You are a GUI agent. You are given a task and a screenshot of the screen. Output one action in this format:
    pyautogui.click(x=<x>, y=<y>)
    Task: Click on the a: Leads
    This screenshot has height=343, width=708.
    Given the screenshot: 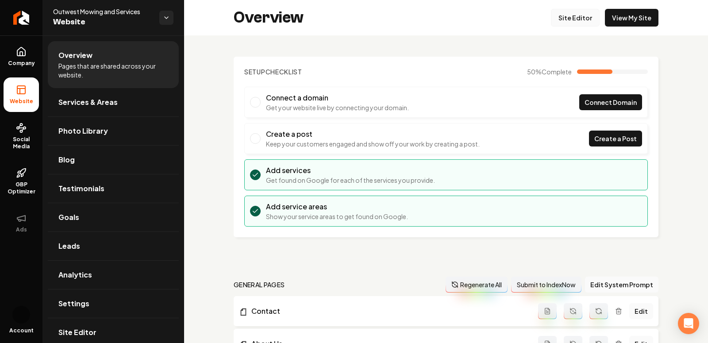 What is the action you would take?
    pyautogui.click(x=113, y=246)
    